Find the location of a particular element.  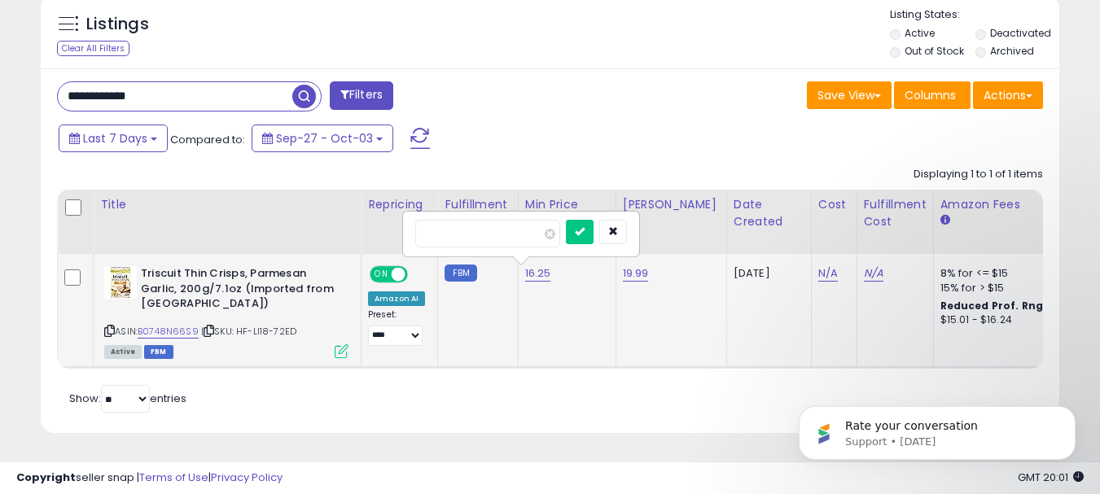

b: Reduced Prof. Rng. is located at coordinates (994, 305).